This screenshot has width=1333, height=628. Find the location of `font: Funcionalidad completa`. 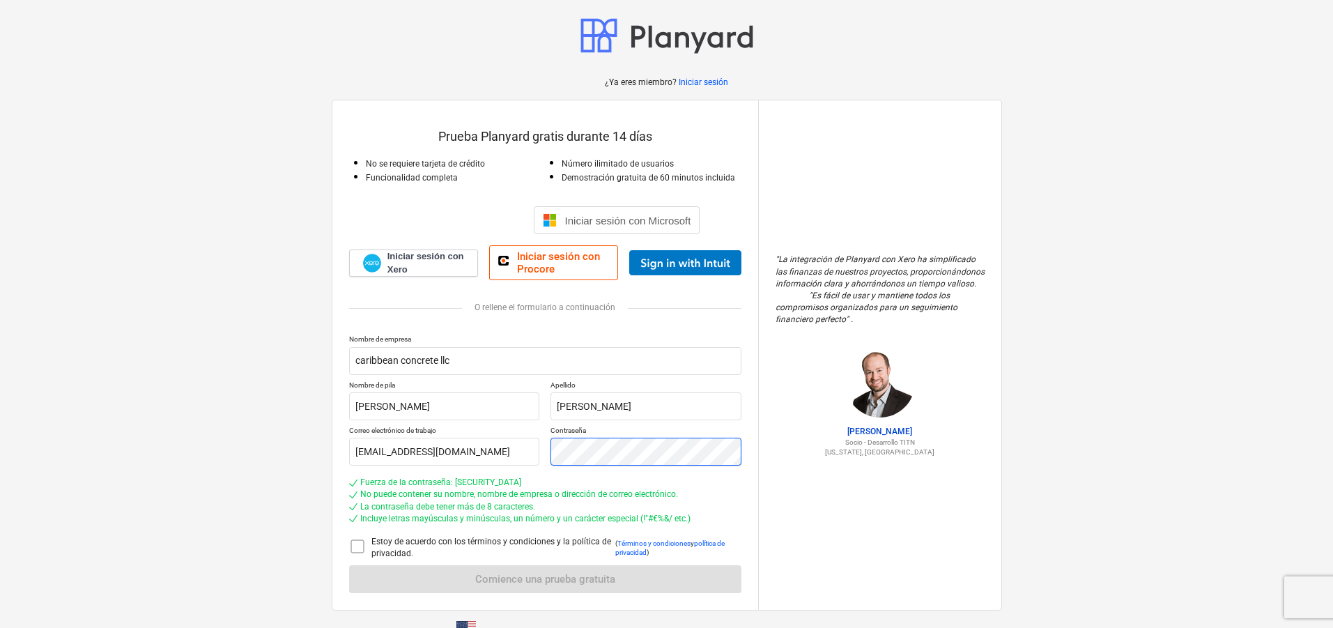

font: Funcionalidad completa is located at coordinates (412, 178).